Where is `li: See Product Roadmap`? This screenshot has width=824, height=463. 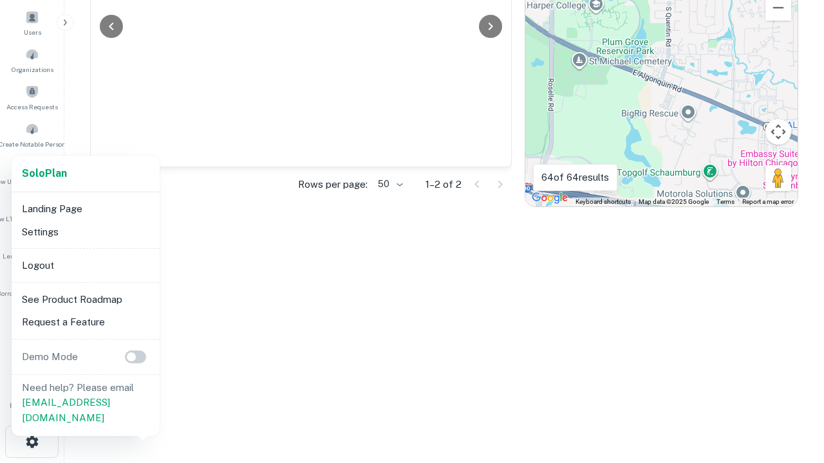 li: See Product Roadmap is located at coordinates (86, 300).